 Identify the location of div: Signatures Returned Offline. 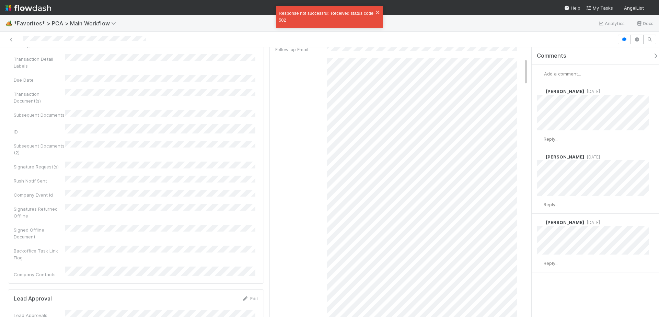
(39, 213).